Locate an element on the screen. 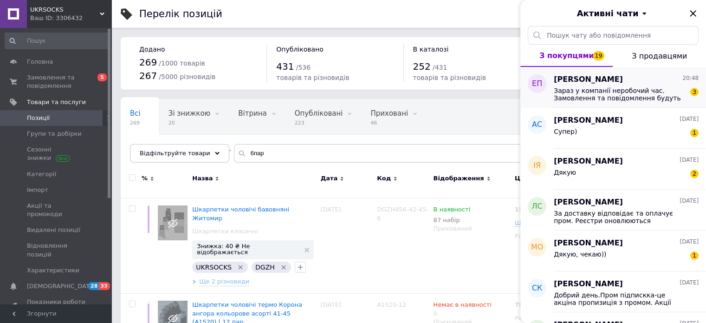 The width and height of the screenshot is (706, 323). a: Шкарпетки чоловічі бавовняні Житомир is located at coordinates (240, 213).